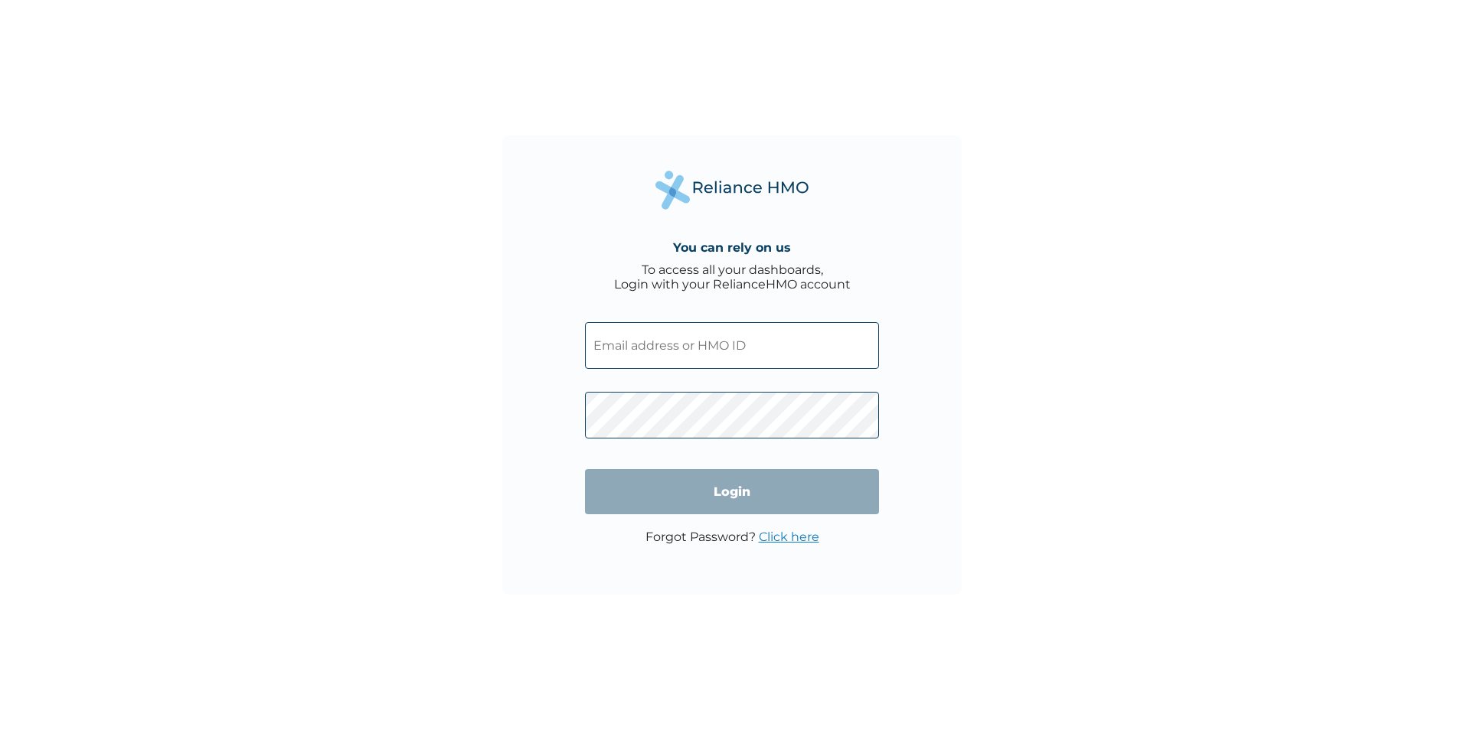  I want to click on p: Forgot Password?, so click(732, 537).